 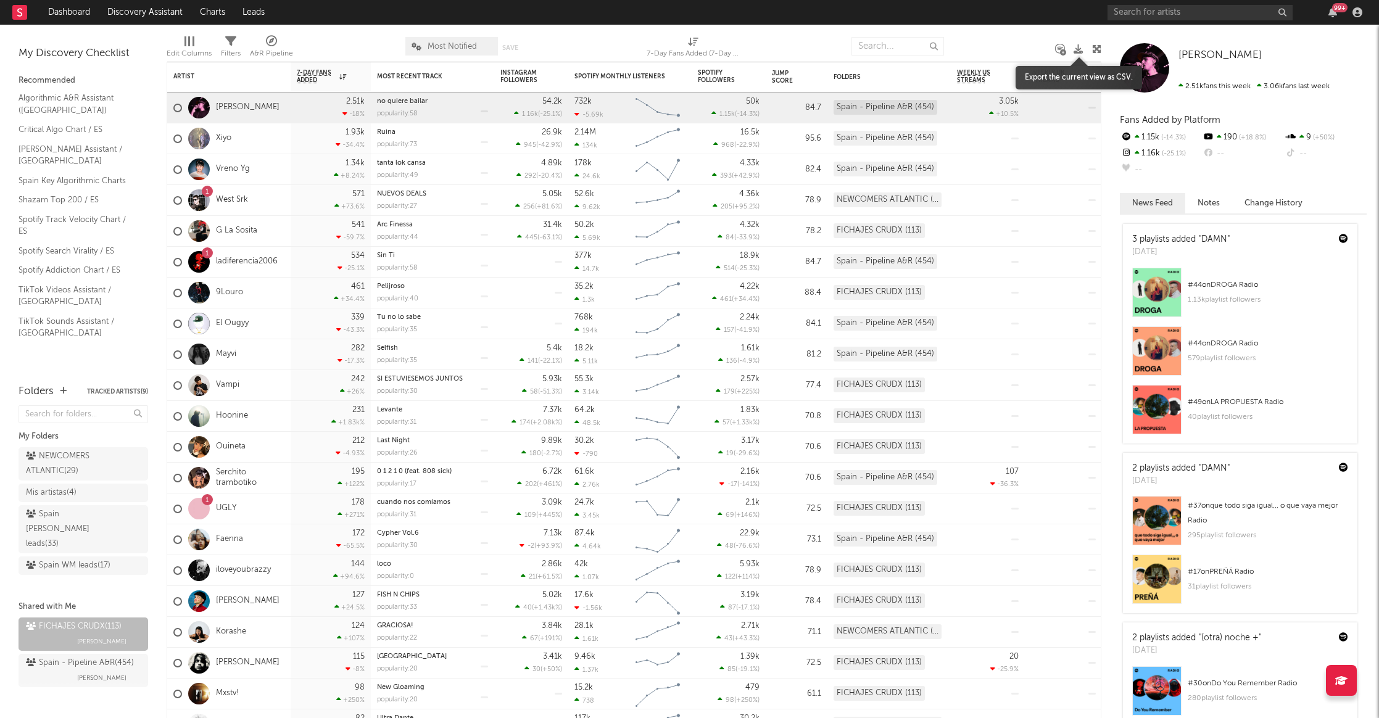 I want to click on span: +42.9 %, so click(x=746, y=176).